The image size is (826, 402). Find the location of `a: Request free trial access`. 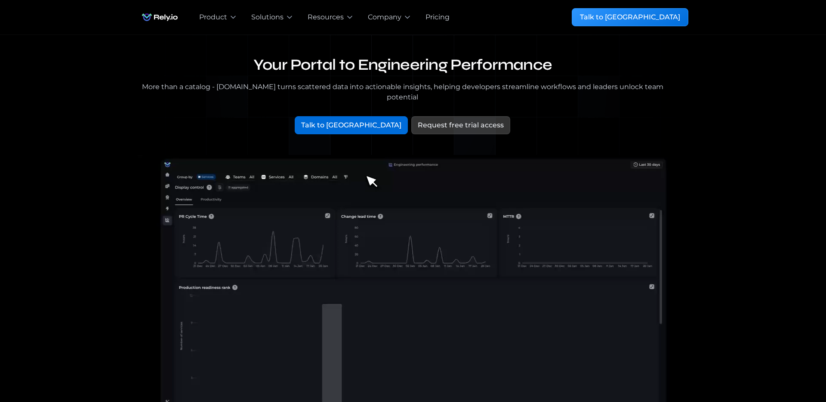

a: Request free trial access is located at coordinates (461, 125).